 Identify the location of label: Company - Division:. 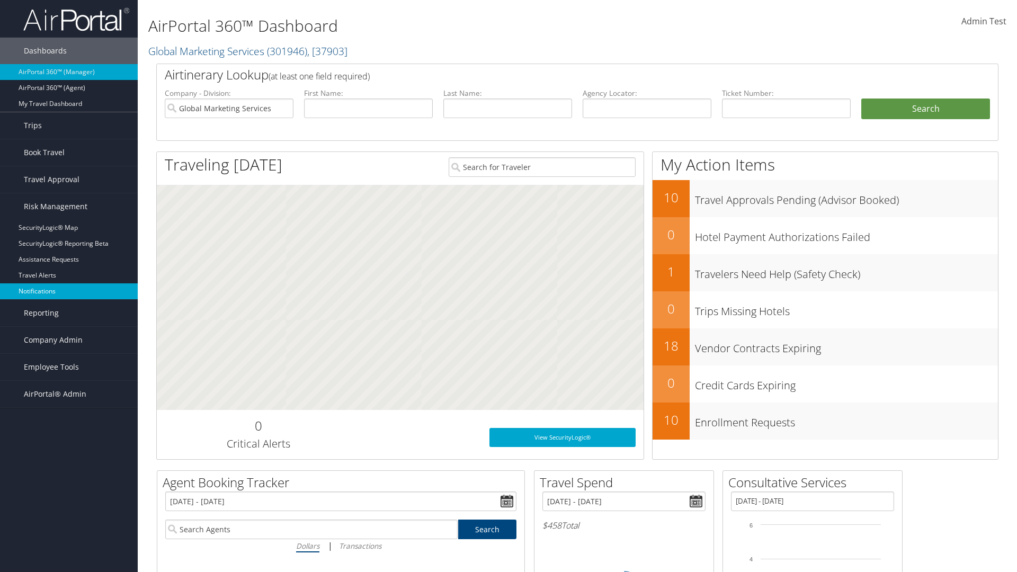
(229, 93).